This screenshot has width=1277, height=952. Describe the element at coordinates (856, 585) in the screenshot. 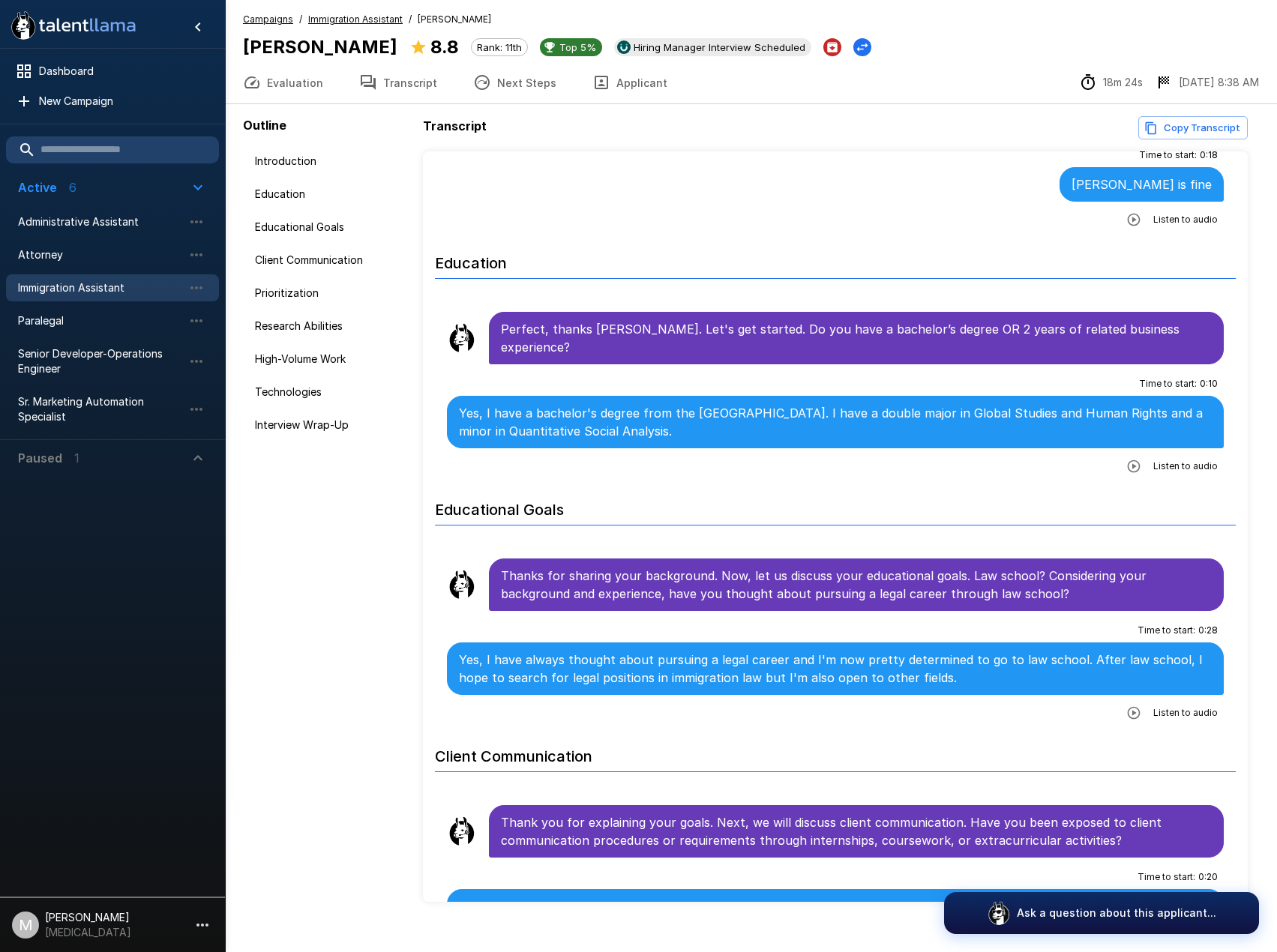

I see `p: Thanks for sharing your background. Now, let us discuss your educational goals. Law school? Consi...` at that location.